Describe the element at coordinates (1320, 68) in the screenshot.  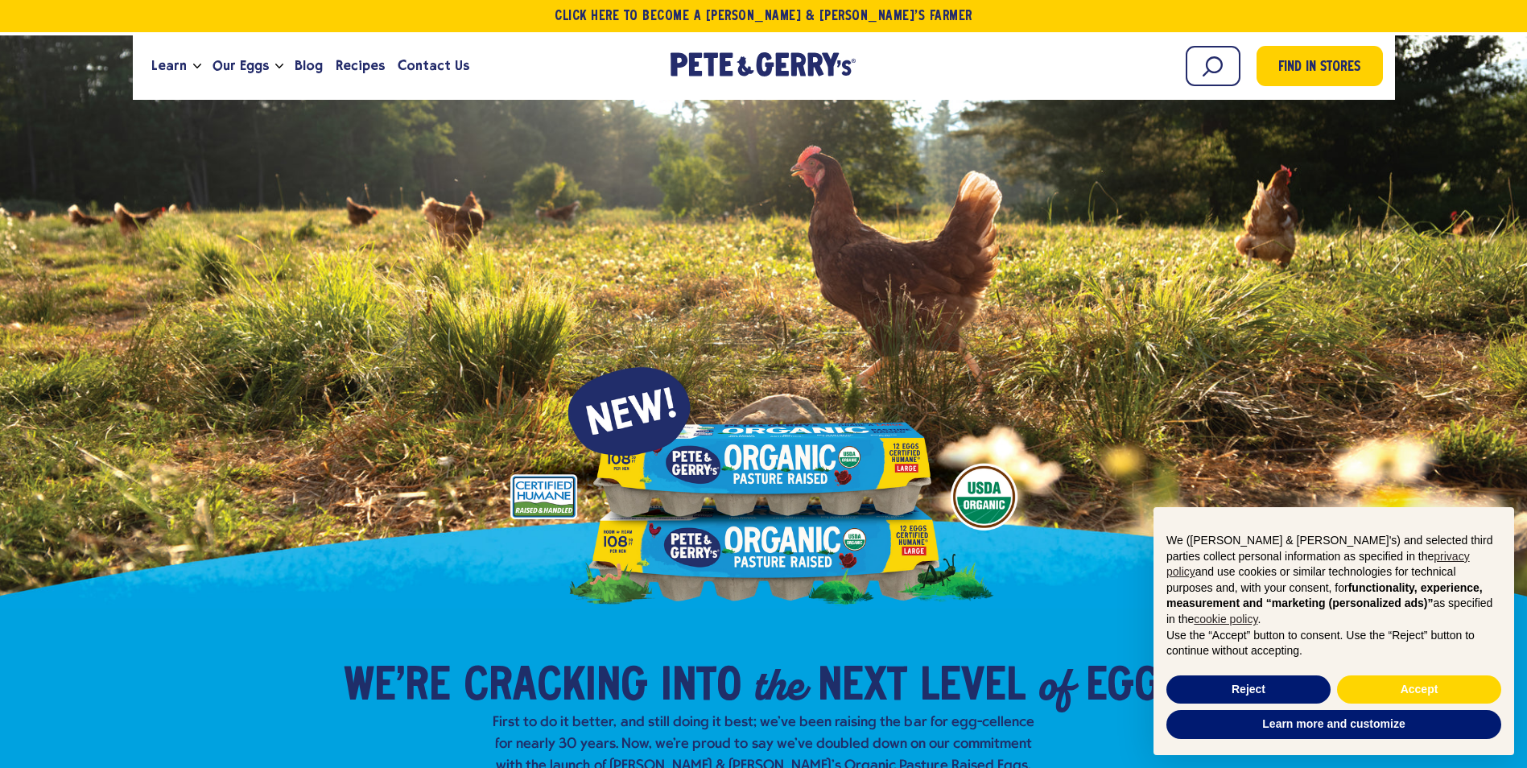
I see `span: Find in Stores` at that location.